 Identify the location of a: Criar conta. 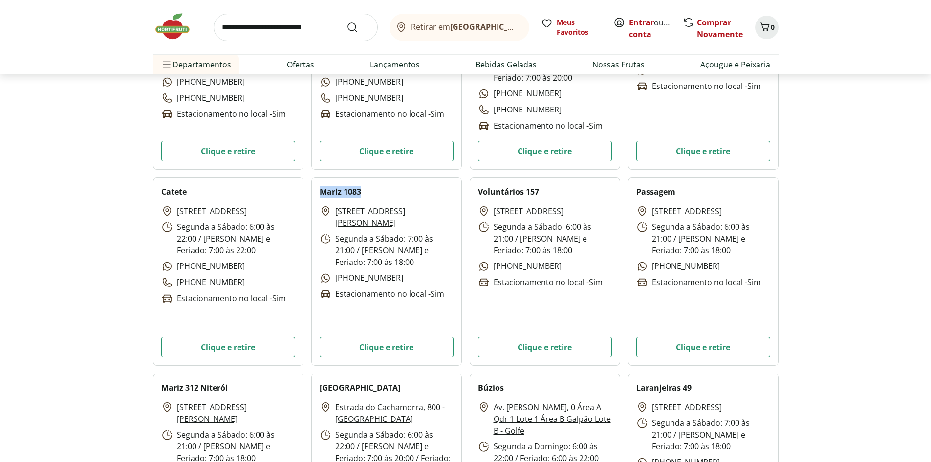
(656, 28).